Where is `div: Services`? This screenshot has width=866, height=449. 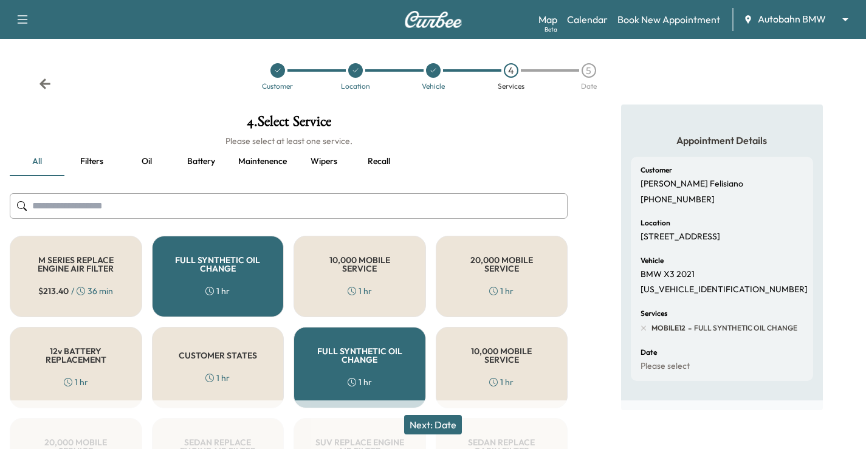
div: Services is located at coordinates (511, 86).